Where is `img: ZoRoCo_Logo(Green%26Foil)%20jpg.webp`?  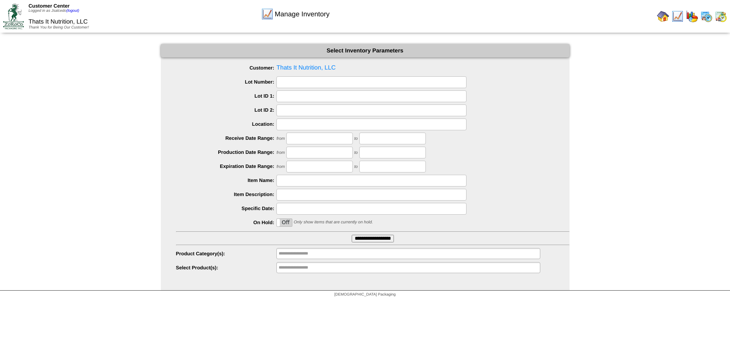 img: ZoRoCo_Logo(Green%26Foil)%20jpg.webp is located at coordinates (13, 16).